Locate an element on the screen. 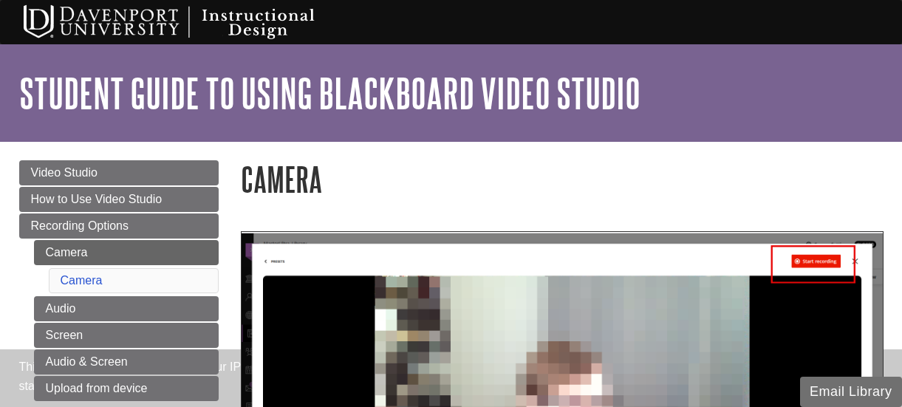  img: Davenport University Instructional Design is located at coordinates (189, 22).